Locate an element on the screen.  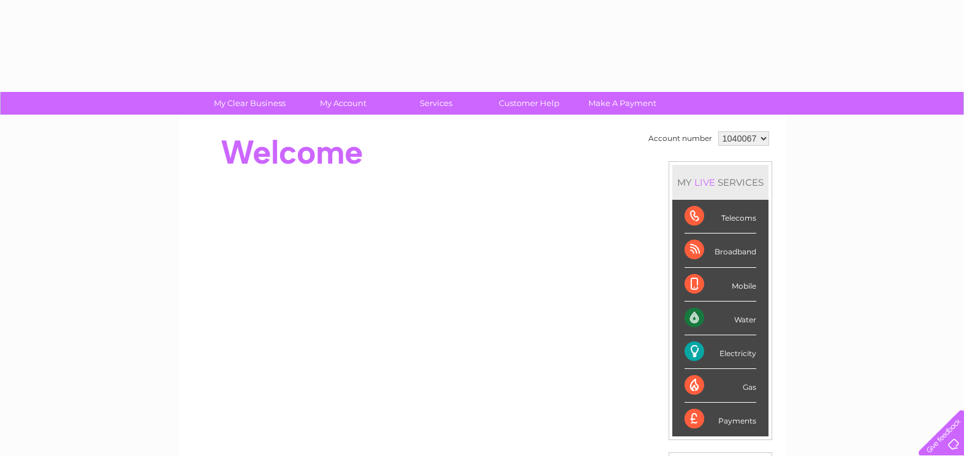
div: Telecoms is located at coordinates (720, 216).